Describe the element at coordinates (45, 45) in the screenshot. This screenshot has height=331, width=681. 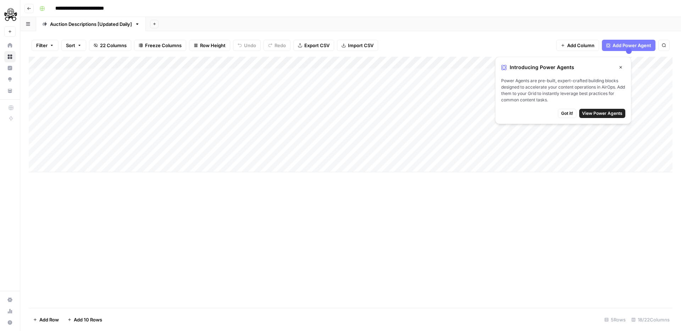
I see `button: Filter` at that location.